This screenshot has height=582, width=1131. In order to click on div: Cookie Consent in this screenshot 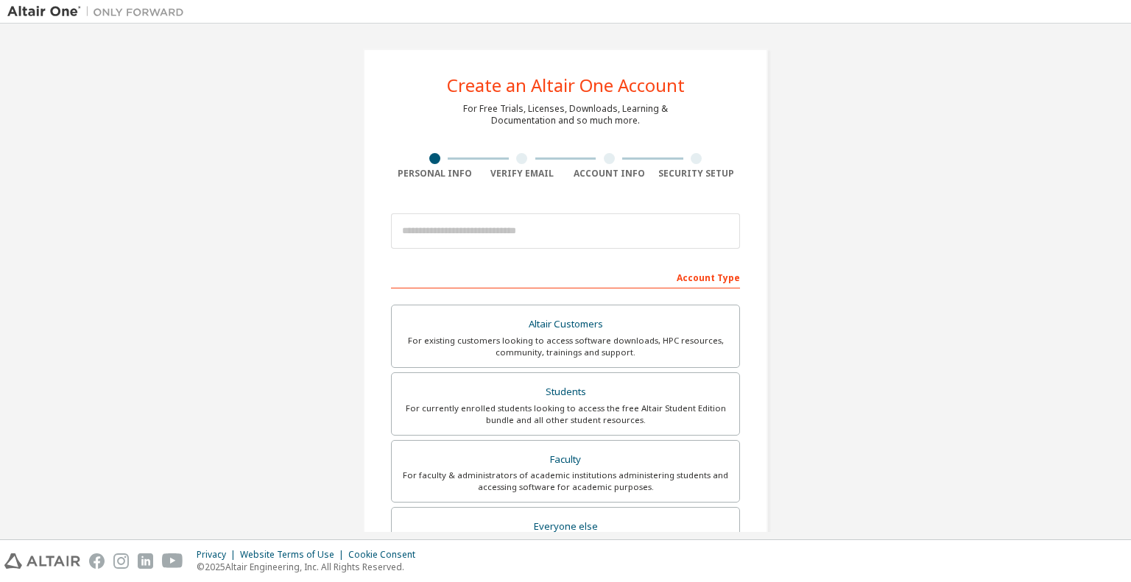, I will do `click(386, 555)`.